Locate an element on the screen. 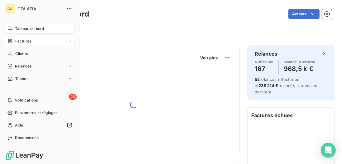 The width and height of the screenshot is (342, 164). a: Relances is located at coordinates (40, 66).